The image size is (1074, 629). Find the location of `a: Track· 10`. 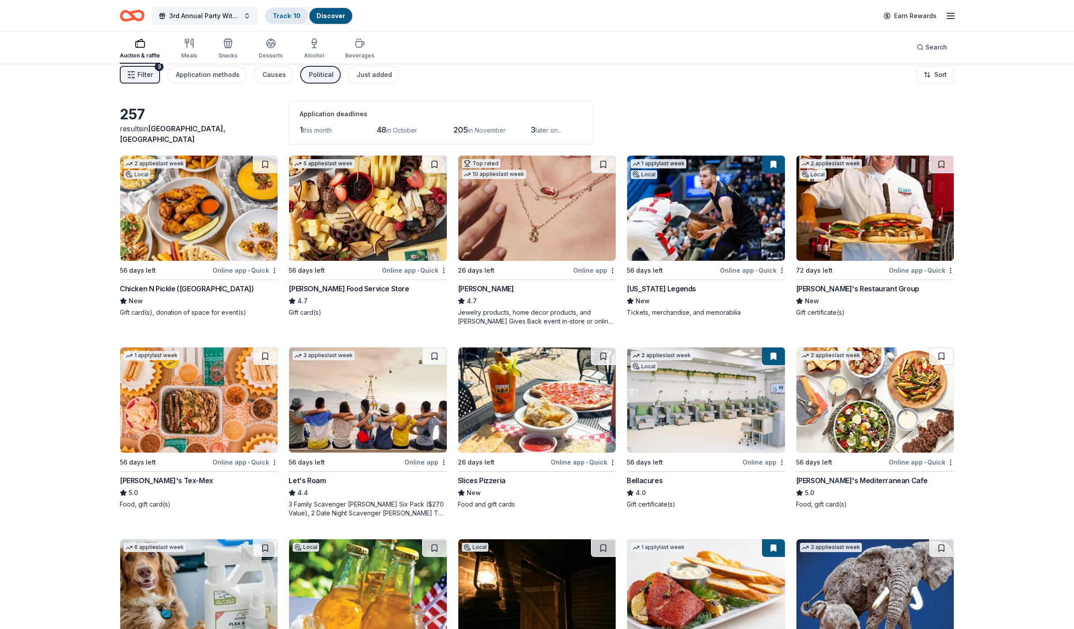

a: Track· 10 is located at coordinates (287, 15).